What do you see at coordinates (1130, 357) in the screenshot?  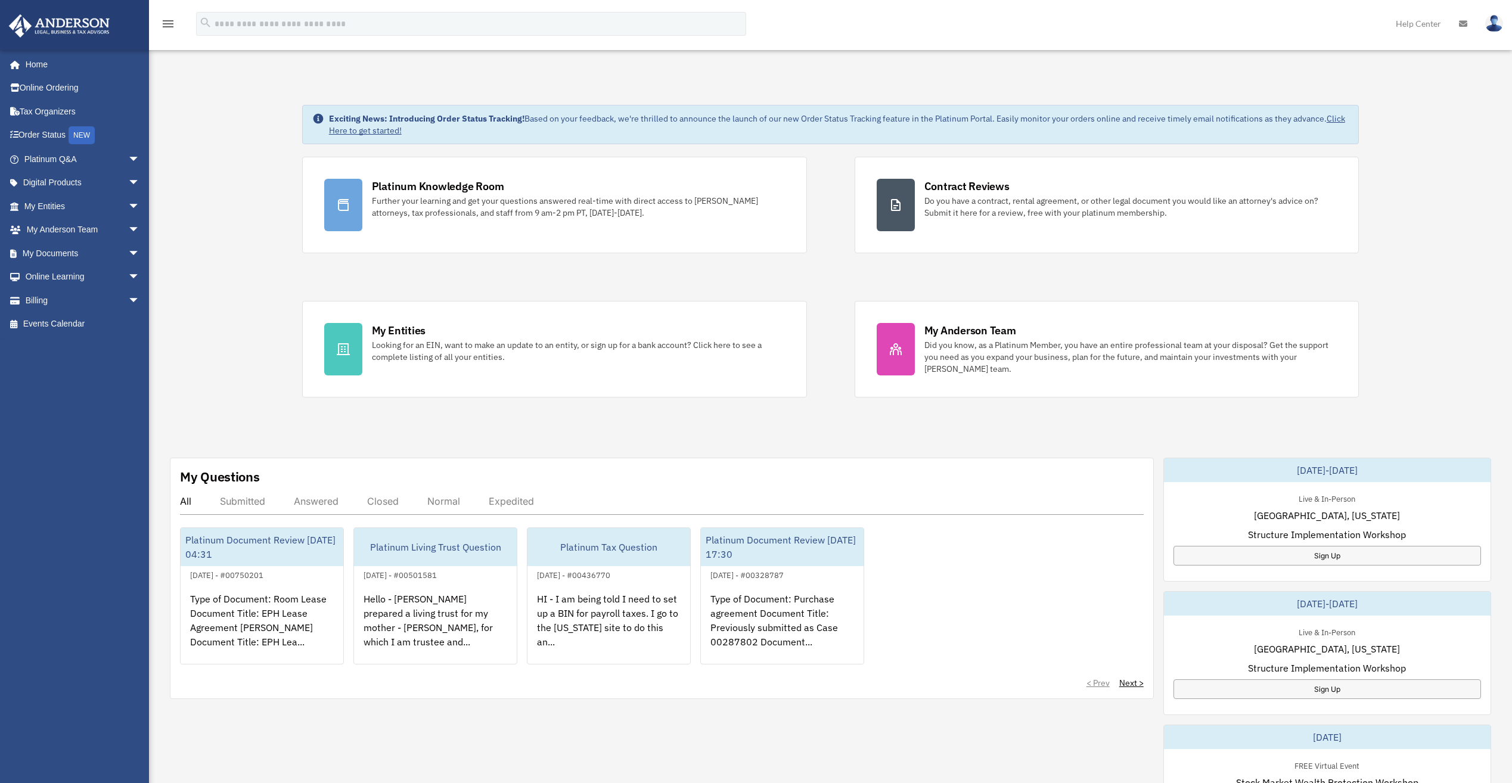 I see `div: Did you know, as a Platinum Member, you have an entire professional team at your disposal? Get th...` at bounding box center [1130, 357].